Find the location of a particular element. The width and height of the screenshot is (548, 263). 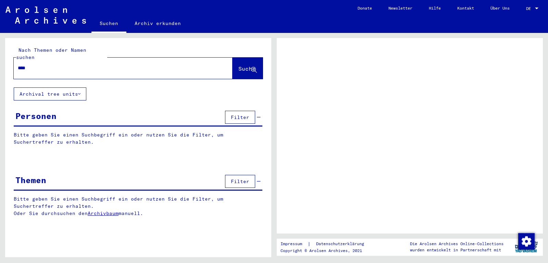

p: Die Arolsen Archives Online-Collections is located at coordinates (457, 244).